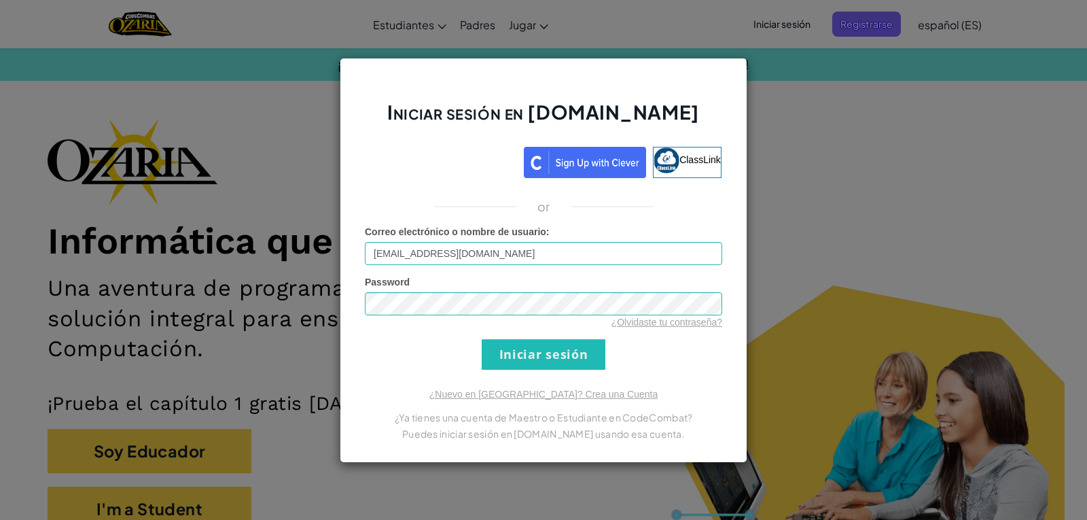  I want to click on span: ClassLink, so click(700, 159).